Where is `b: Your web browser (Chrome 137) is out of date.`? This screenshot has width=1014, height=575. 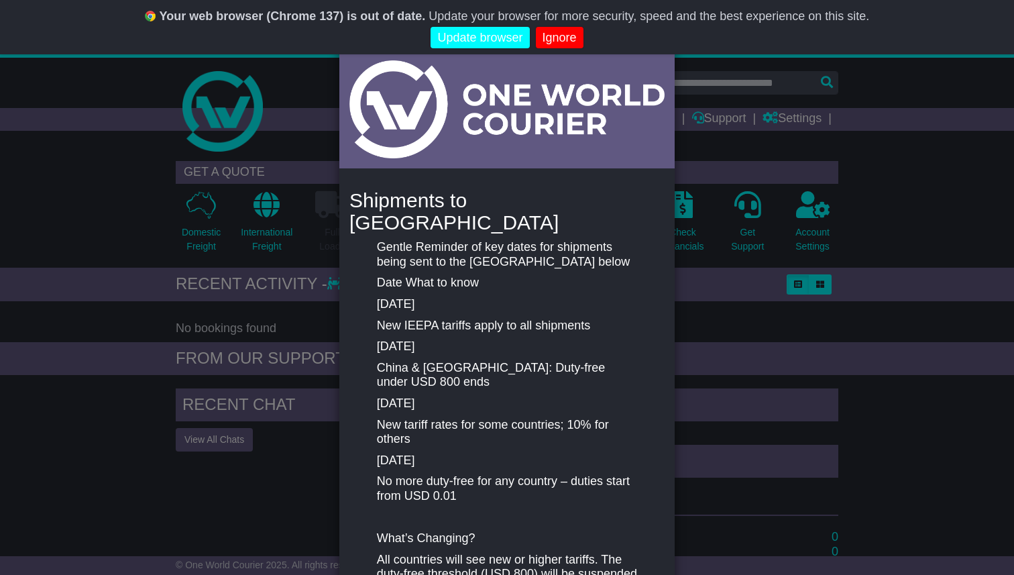 b: Your web browser (Chrome 137) is out of date. is located at coordinates (292, 16).